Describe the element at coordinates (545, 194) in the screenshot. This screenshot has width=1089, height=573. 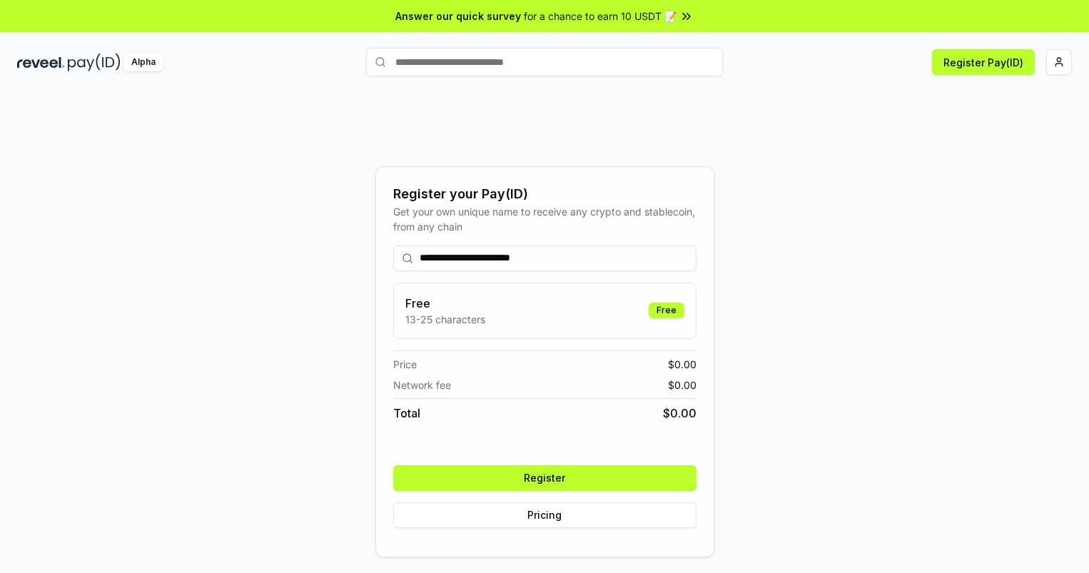
I see `div: Register your Pay(ID)` at that location.